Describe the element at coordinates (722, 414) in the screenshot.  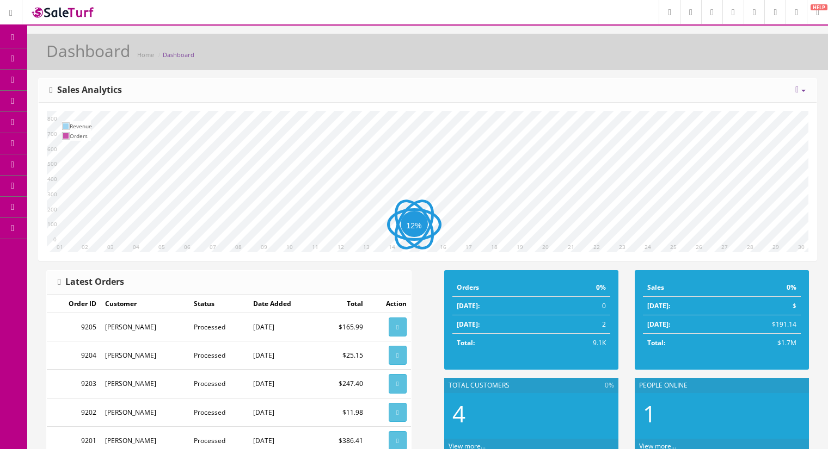
I see `h2: 1` at that location.